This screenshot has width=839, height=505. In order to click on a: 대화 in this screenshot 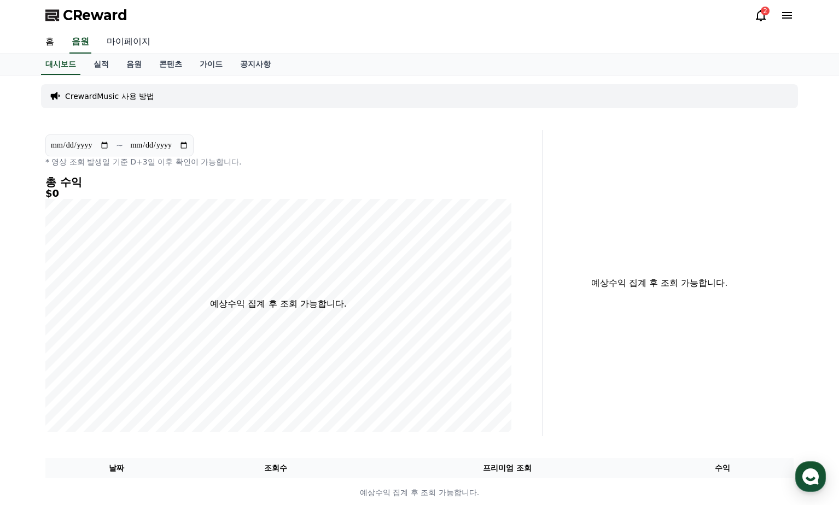, I will do `click(107, 360)`.